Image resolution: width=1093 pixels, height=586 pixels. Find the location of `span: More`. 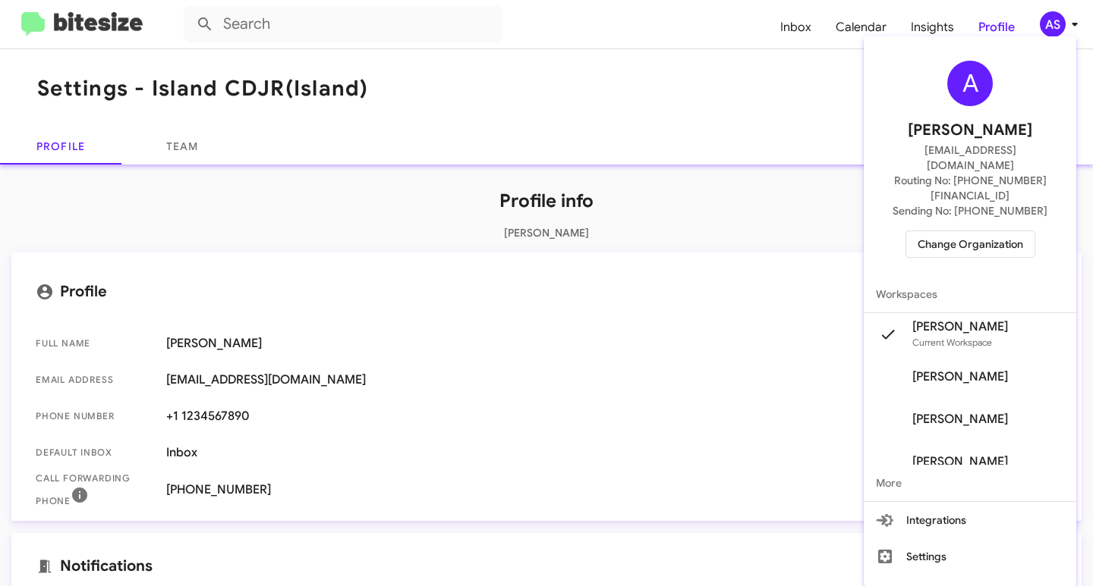

span: More is located at coordinates (970, 483).